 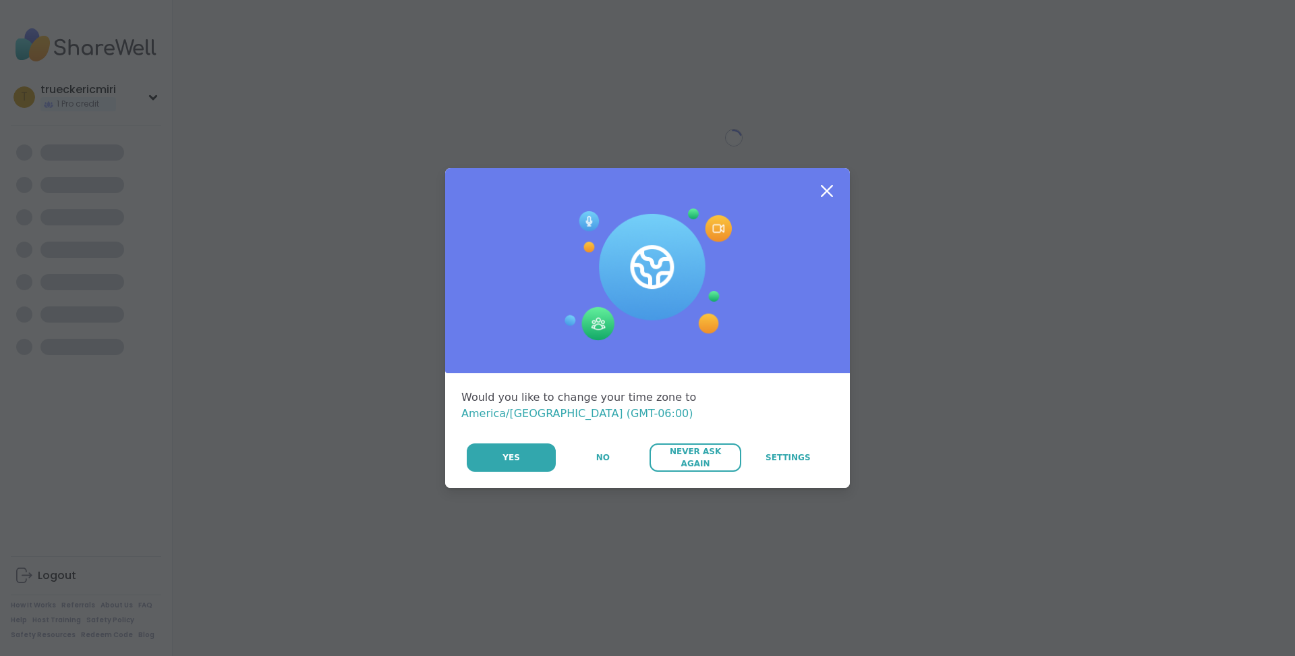 What do you see at coordinates (603, 457) in the screenshot?
I see `span: No` at bounding box center [603, 457].